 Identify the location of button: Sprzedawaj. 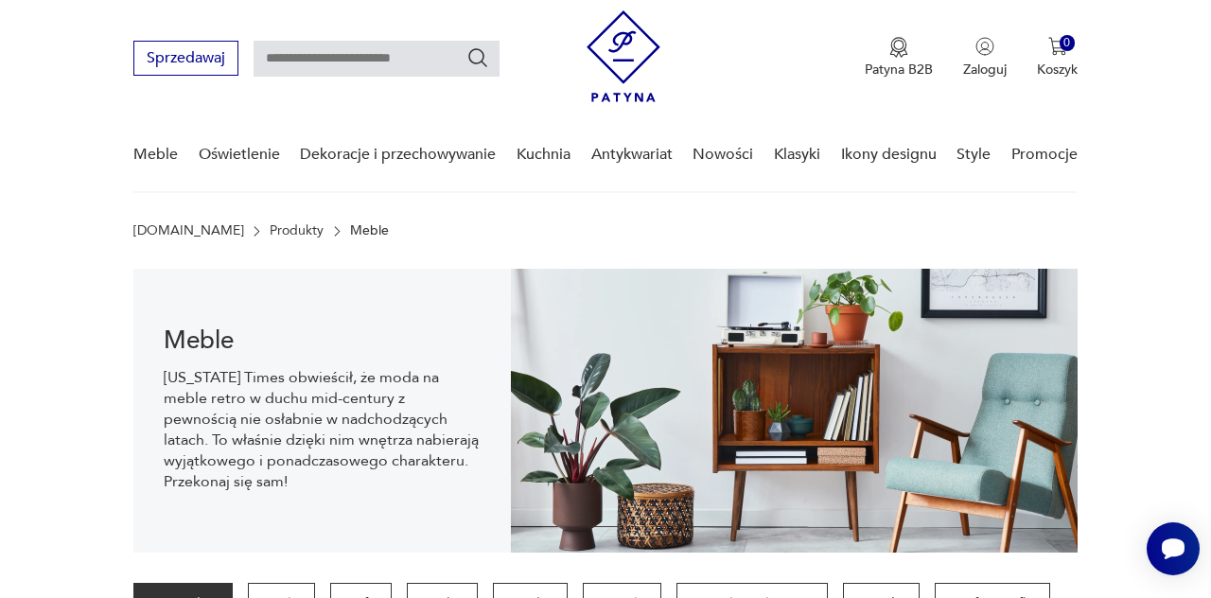
(185, 58).